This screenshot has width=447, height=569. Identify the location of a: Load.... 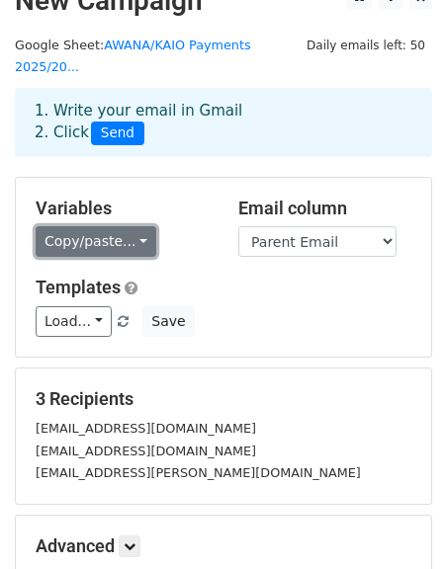
(73, 321).